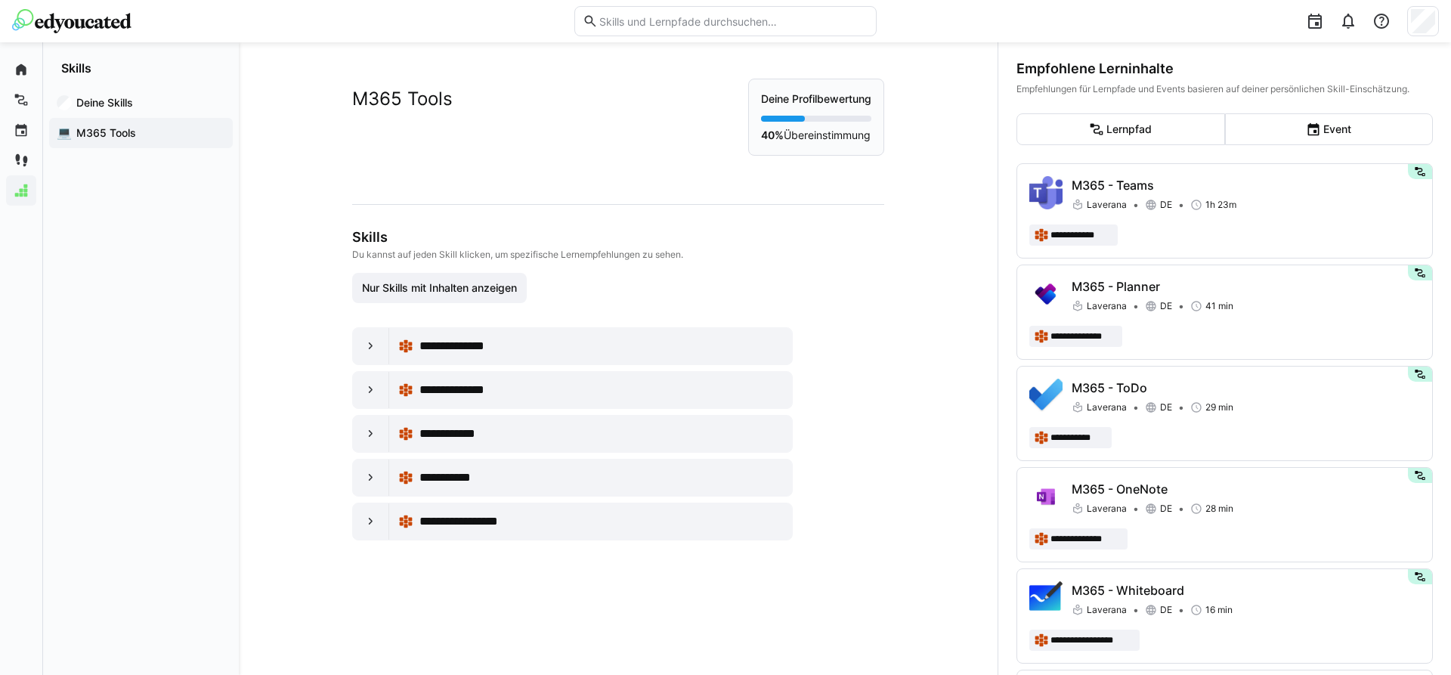  I want to click on eds-button-option: Event, so click(1329, 129).